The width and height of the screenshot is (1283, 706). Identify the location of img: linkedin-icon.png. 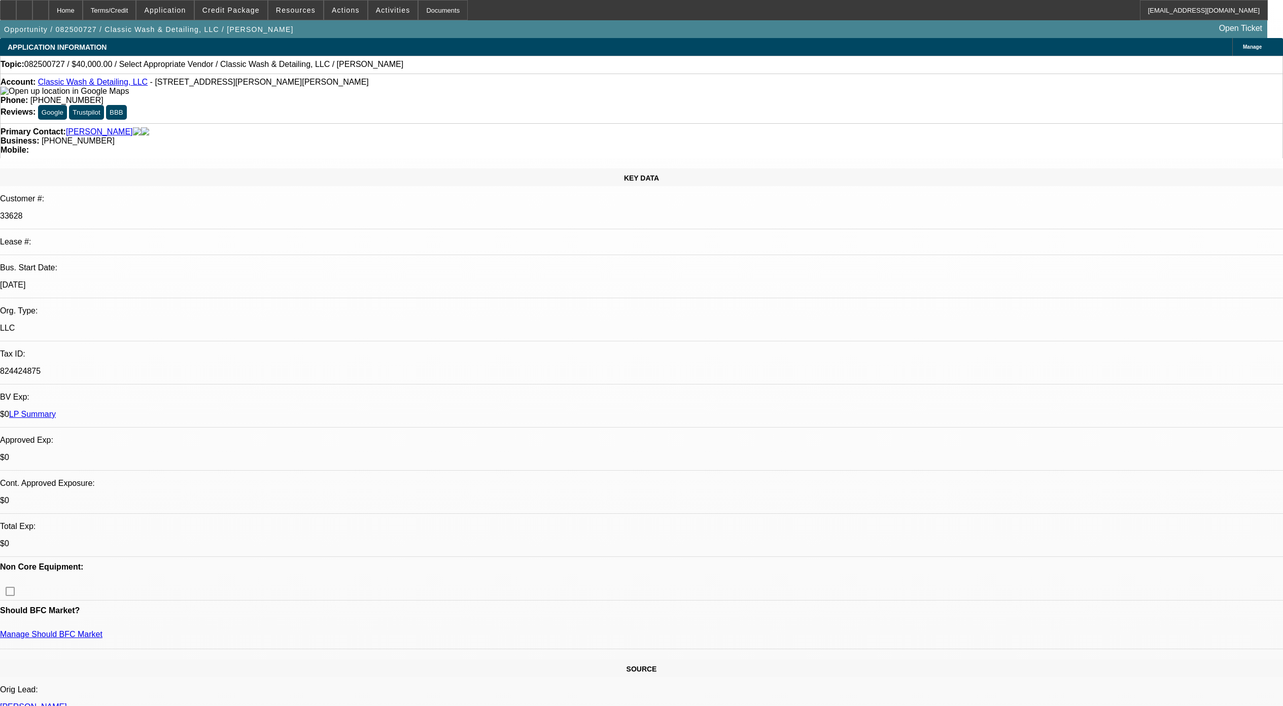
(145, 132).